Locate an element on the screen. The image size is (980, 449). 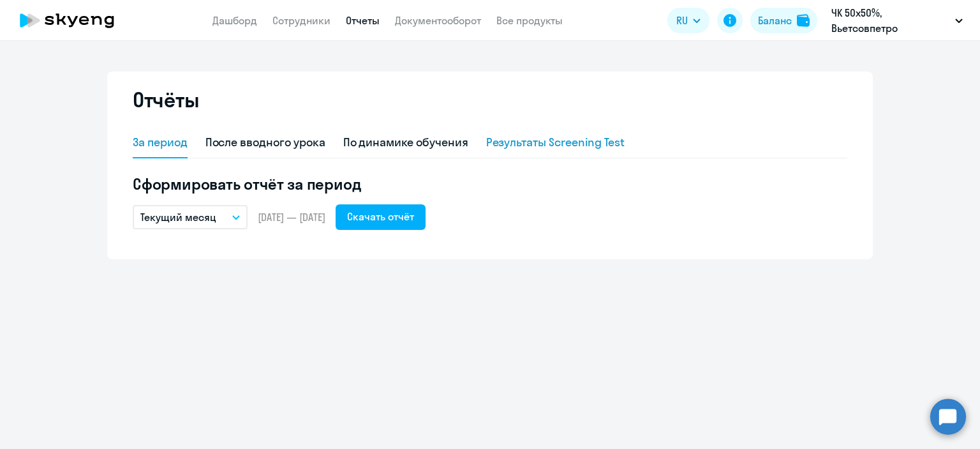
button: Текущий месяц is located at coordinates (190, 217).